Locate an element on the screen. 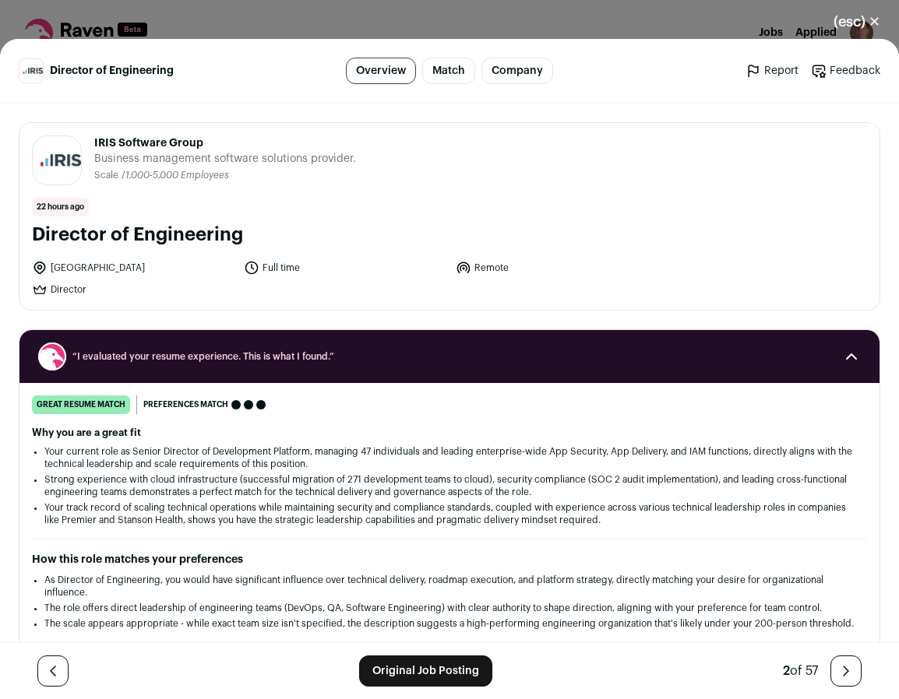 This screenshot has width=899, height=699. span: 22 hours ago is located at coordinates (60, 207).